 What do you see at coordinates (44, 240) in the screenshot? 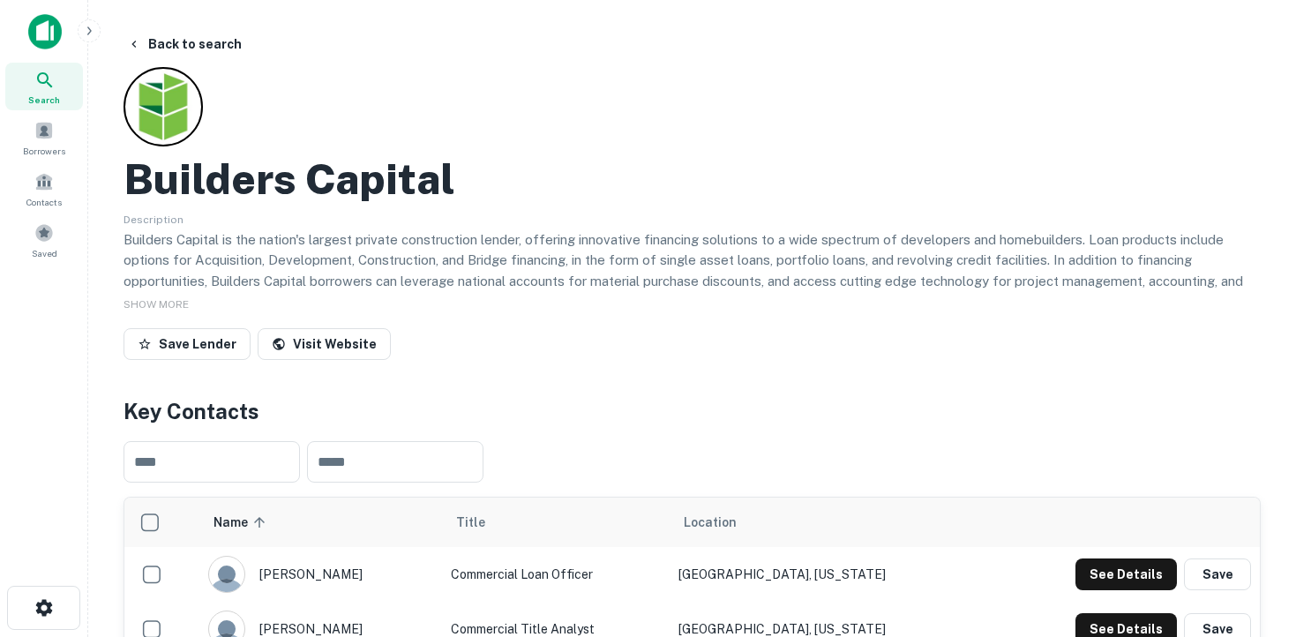
I see `div: Saved` at bounding box center [44, 240].